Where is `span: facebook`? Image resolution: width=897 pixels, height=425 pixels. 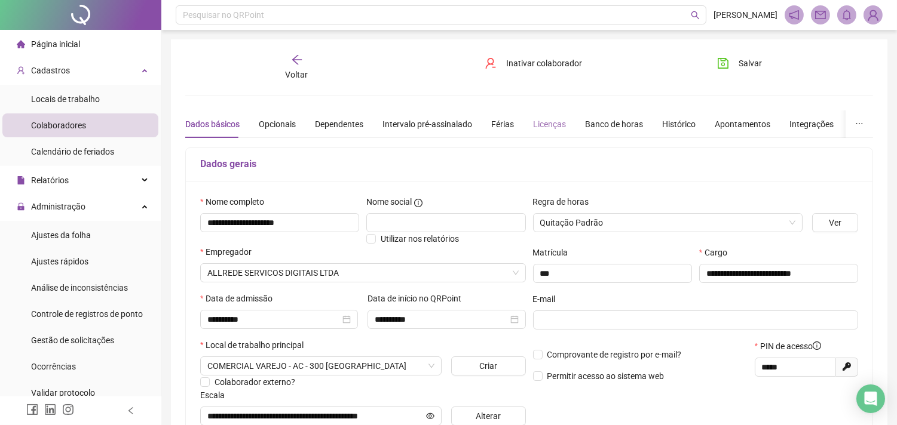
span: facebook is located at coordinates (32, 410).